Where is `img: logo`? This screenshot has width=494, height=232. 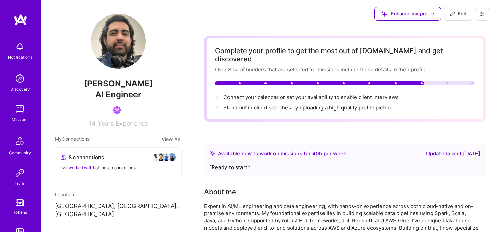 img: logo is located at coordinates (21, 20).